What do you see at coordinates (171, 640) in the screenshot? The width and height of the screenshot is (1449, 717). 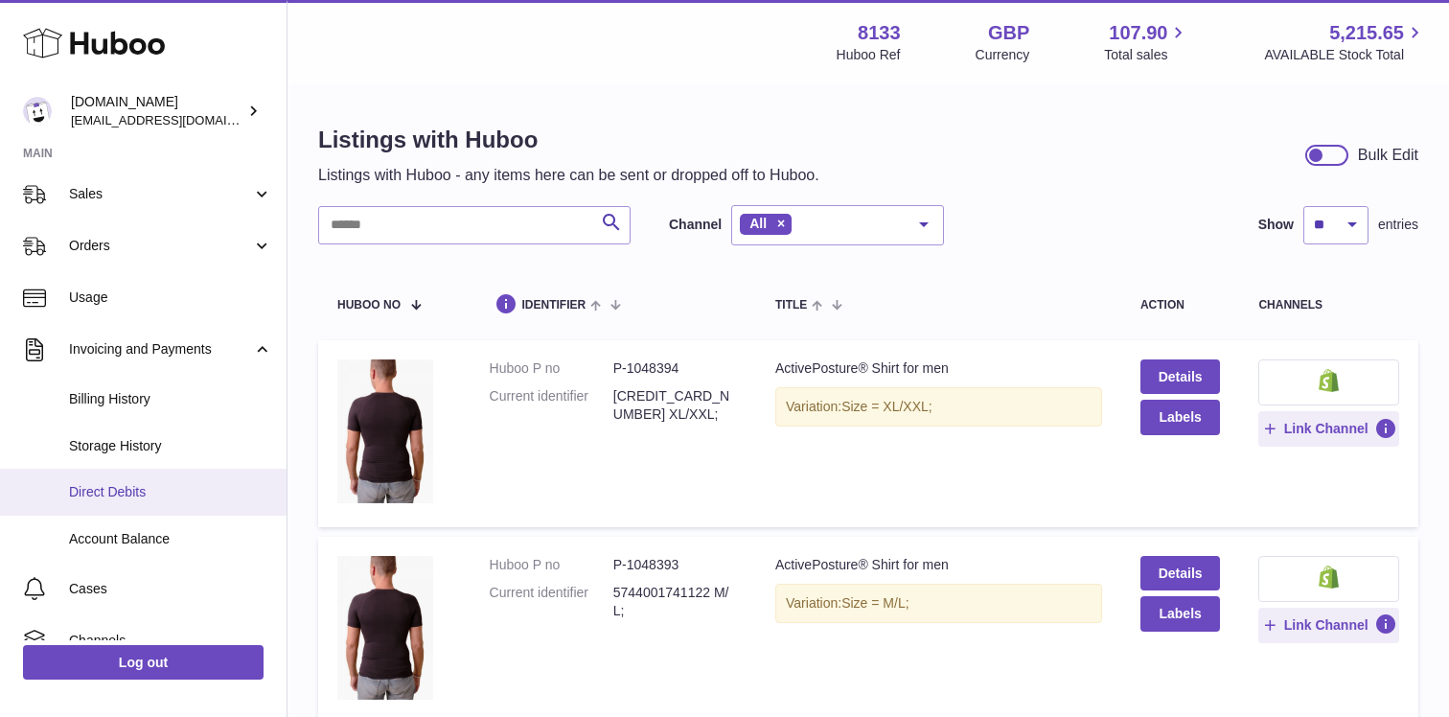 I see `span: Channels` at bounding box center [171, 640].